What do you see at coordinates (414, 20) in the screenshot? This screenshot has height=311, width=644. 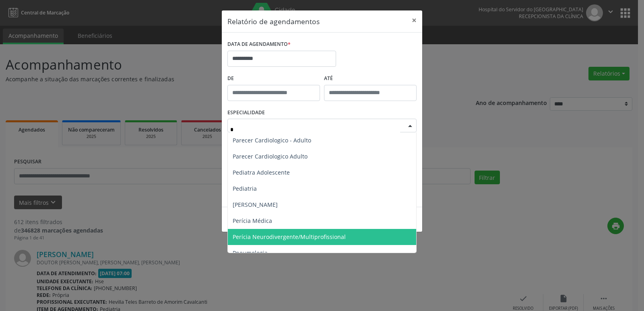 I see `button: Close` at bounding box center [414, 20].